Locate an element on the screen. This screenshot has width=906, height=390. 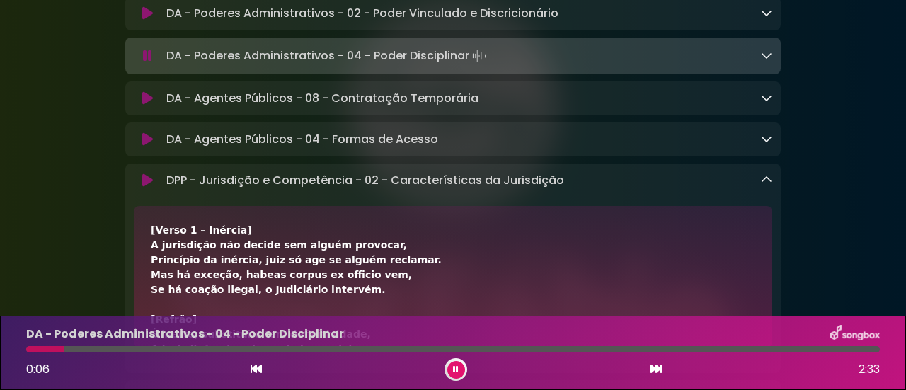
span: 2:33 is located at coordinates (869, 369).